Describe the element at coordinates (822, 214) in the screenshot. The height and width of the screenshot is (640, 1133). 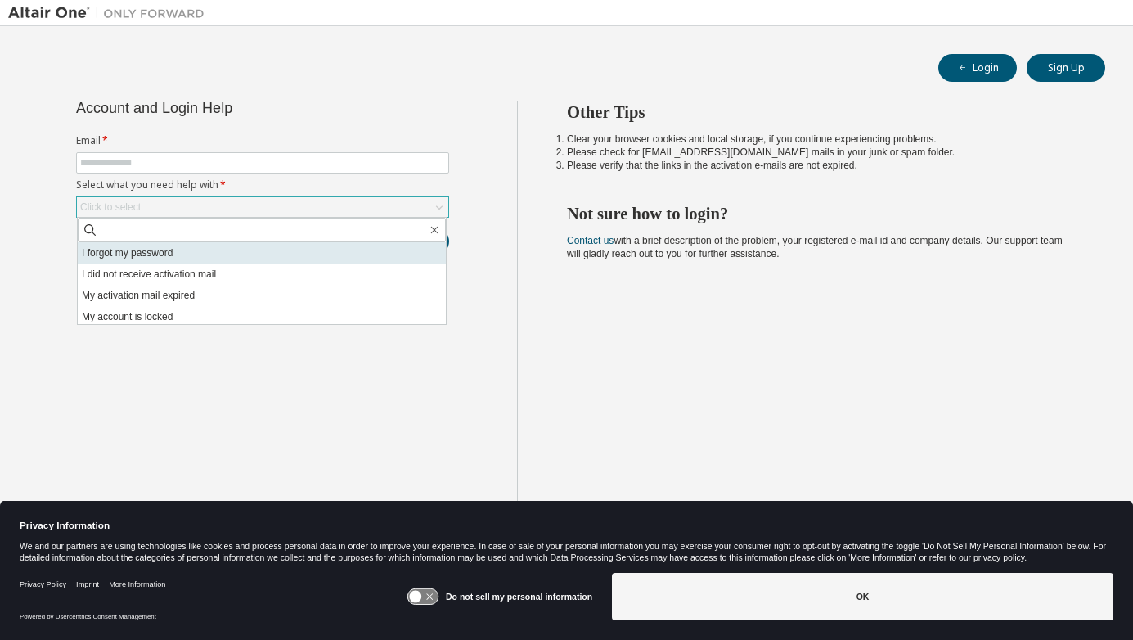
I see `h2: Not sure how to login?` at that location.